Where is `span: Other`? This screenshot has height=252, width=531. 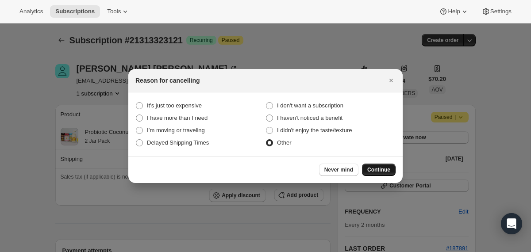 span: Other is located at coordinates (284, 142).